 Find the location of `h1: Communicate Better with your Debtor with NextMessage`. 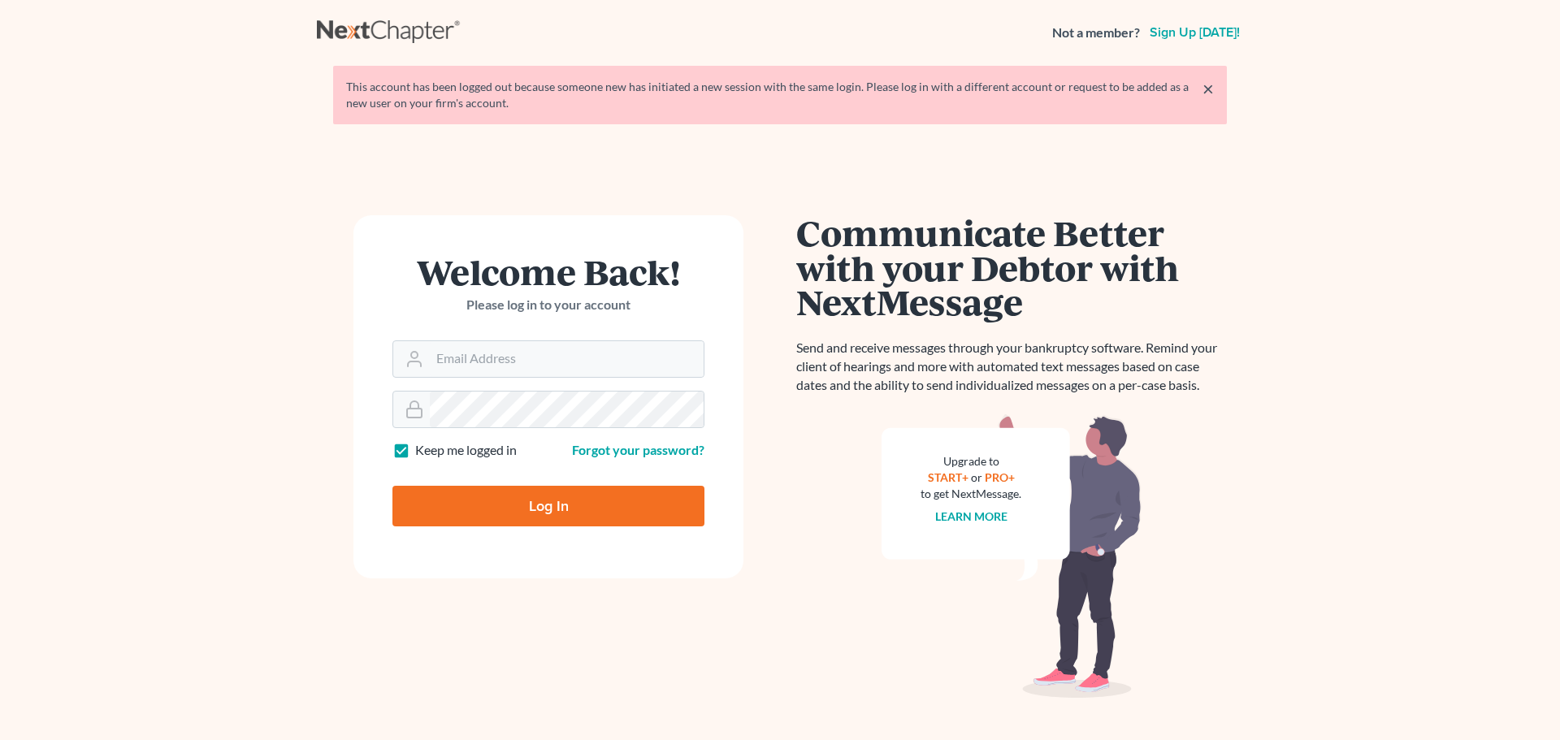

h1: Communicate Better with your Debtor with NextMessage is located at coordinates (1011, 267).